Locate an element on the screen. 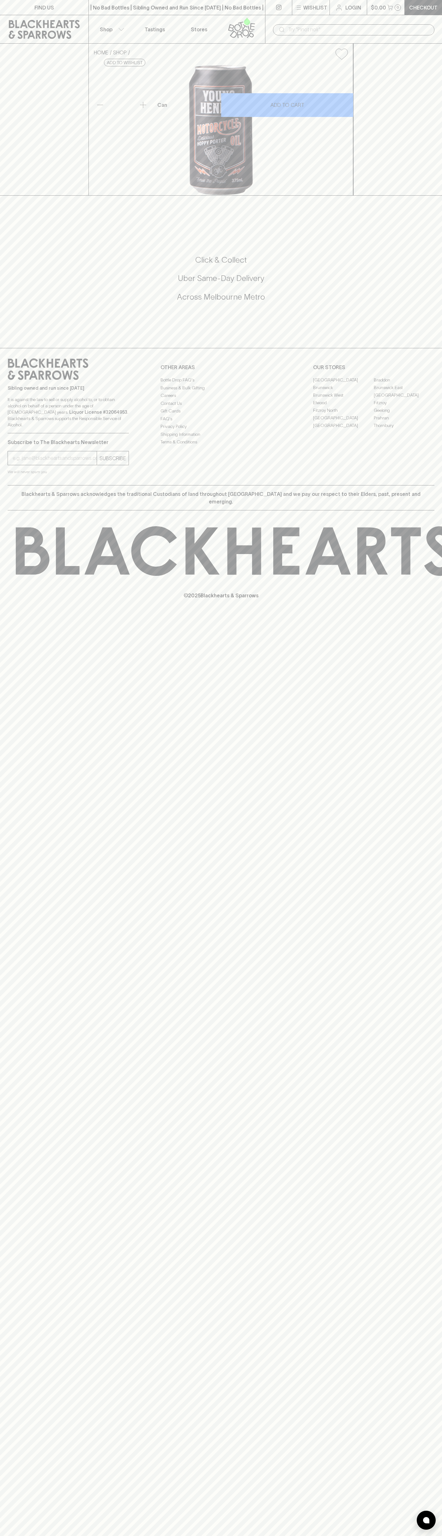 This screenshot has height=1536, width=442. img: 52302.png is located at coordinates (221, 130).